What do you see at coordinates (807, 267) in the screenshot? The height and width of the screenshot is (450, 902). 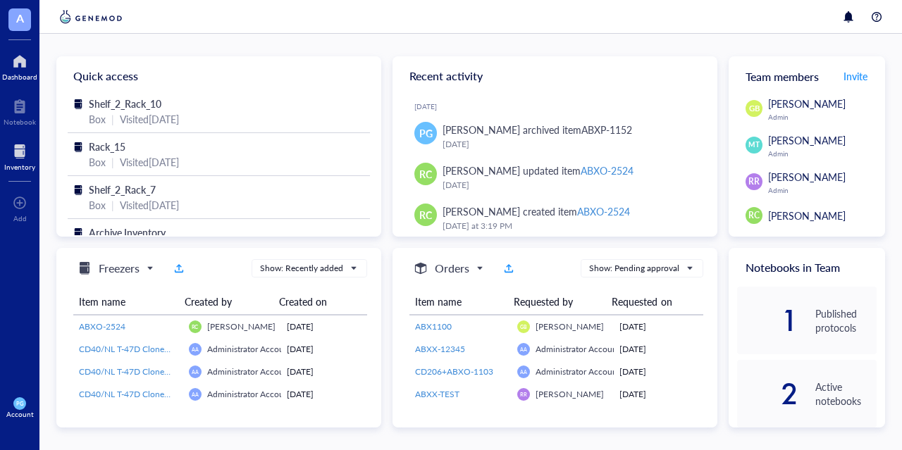 I see `div: Notebooks in Team` at bounding box center [807, 267].